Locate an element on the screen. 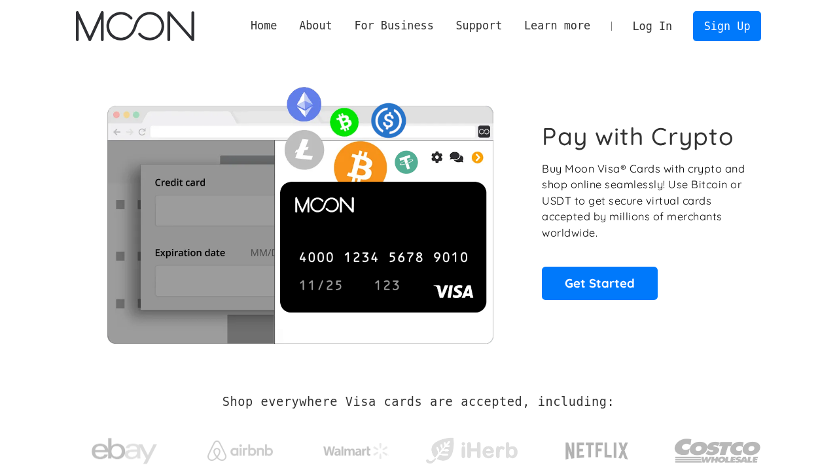 This screenshot has height=468, width=837. h1: Pay with Crypto is located at coordinates (638, 136).